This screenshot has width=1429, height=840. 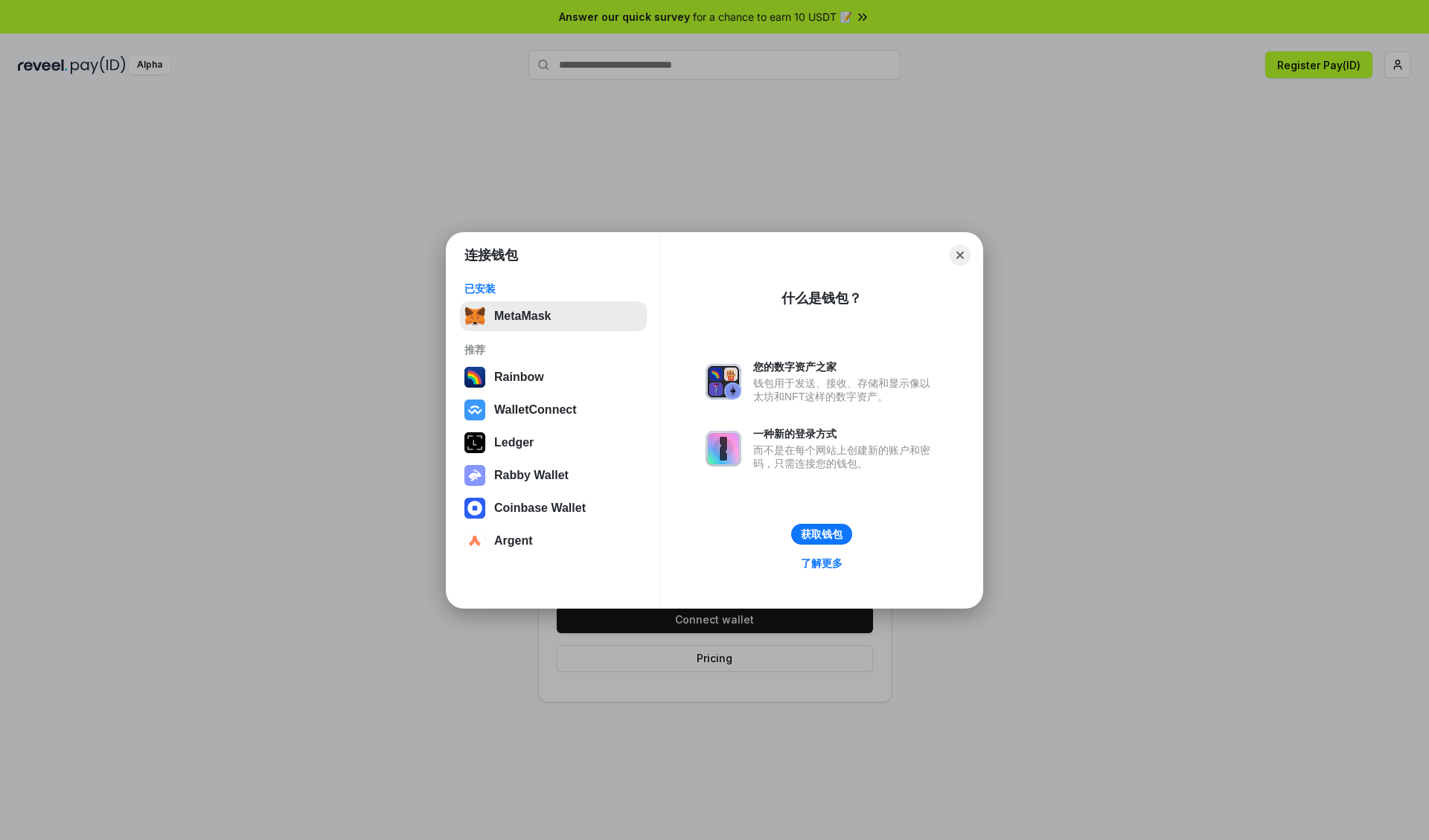 What do you see at coordinates (846, 390) in the screenshot?
I see `div: 钱包用于发送、接收、存储和显示像以太坊和NFT这样的数字资产。` at bounding box center [846, 390].